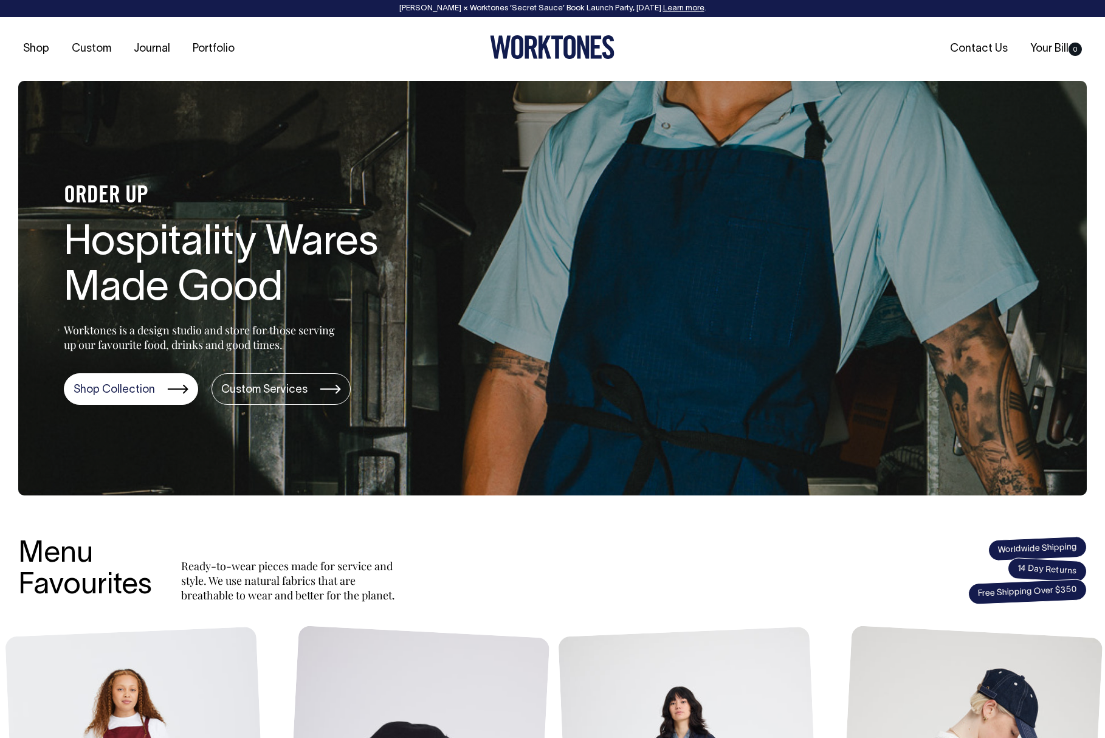 The width and height of the screenshot is (1105, 738). I want to click on a: Your Bill0, so click(1056, 49).